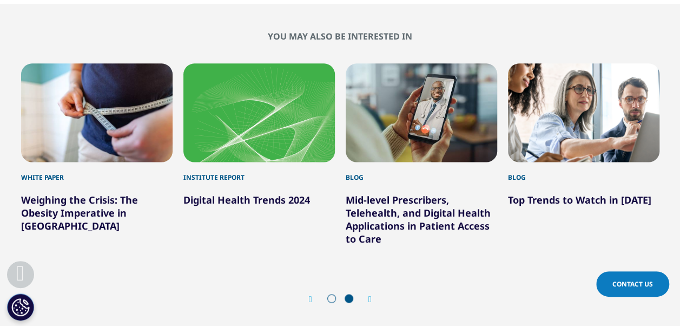 This screenshot has height=326, width=680. Describe the element at coordinates (584, 154) in the screenshot. I see `div: 6 / 6` at that location.